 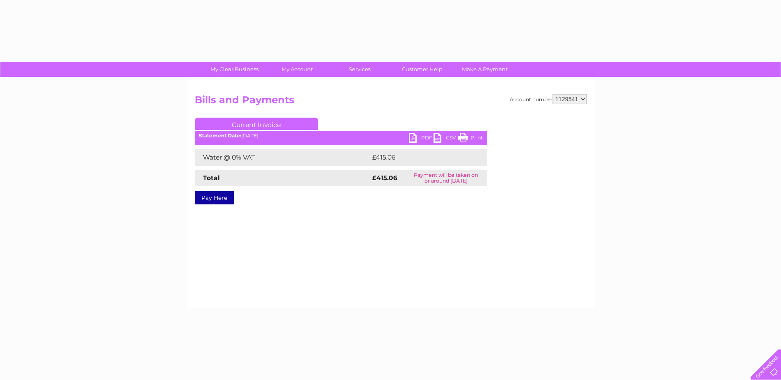 I want to click on a: PDF, so click(x=421, y=139).